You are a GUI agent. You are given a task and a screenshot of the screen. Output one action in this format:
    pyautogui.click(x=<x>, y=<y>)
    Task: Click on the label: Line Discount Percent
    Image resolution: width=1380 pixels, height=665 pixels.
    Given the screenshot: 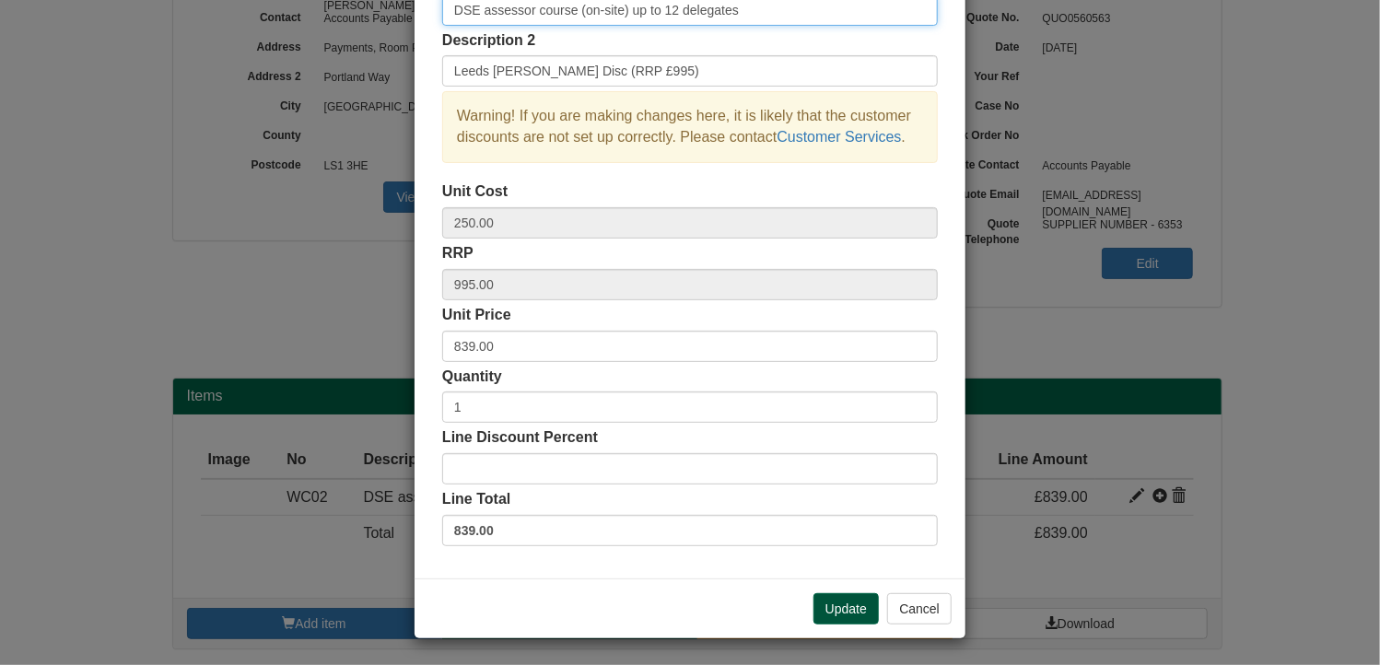 What is the action you would take?
    pyautogui.click(x=520, y=438)
    